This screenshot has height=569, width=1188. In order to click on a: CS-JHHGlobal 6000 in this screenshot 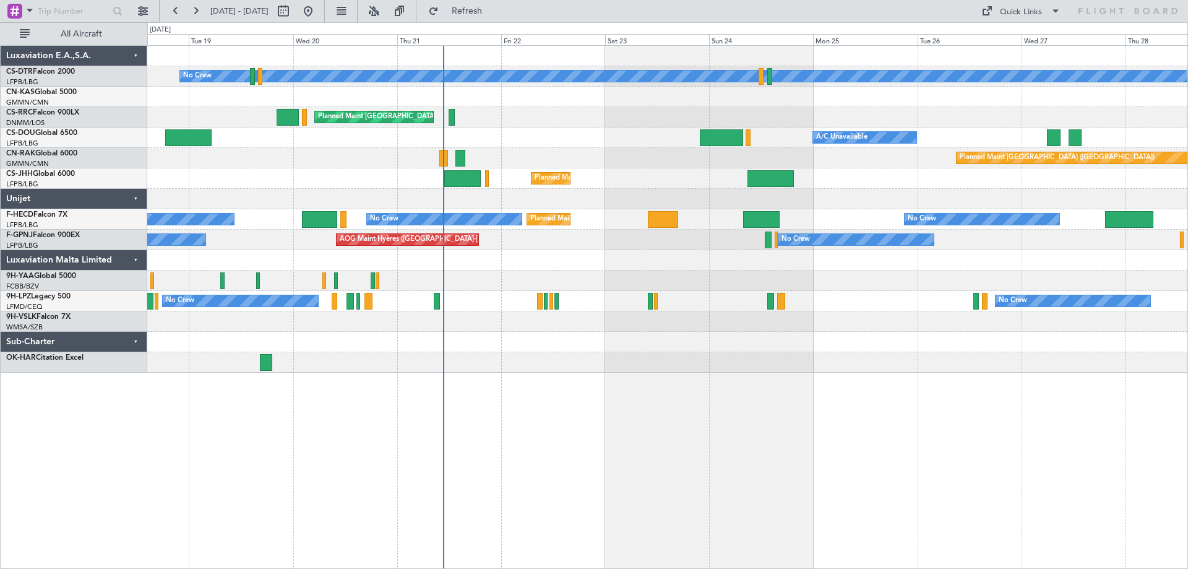, I will do `click(40, 174)`.